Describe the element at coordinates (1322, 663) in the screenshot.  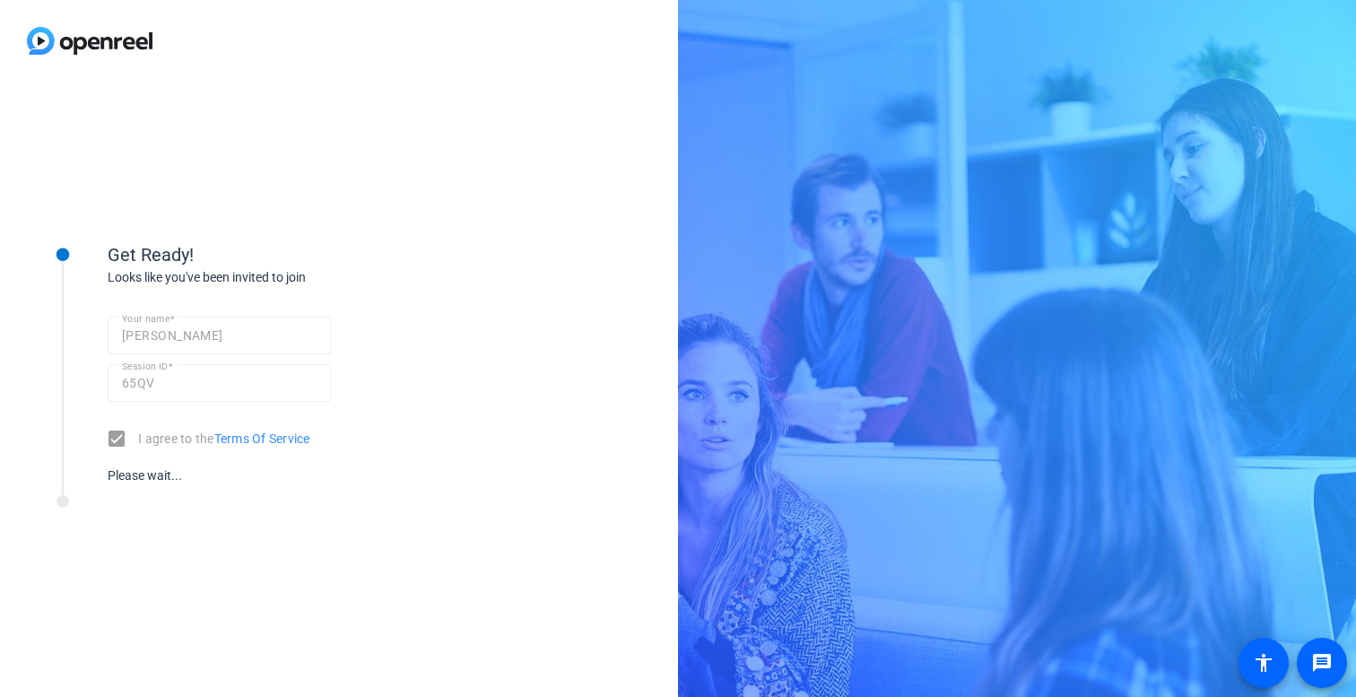
I see `mat-icon: message` at that location.